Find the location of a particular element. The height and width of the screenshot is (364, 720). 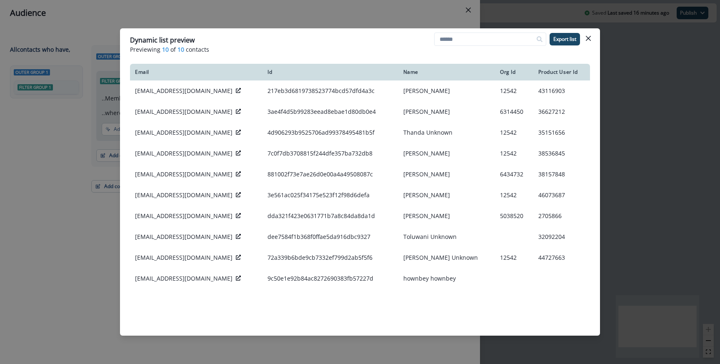

td: dda321f423e0631771b7a8c84da8da1d is located at coordinates (330, 216).